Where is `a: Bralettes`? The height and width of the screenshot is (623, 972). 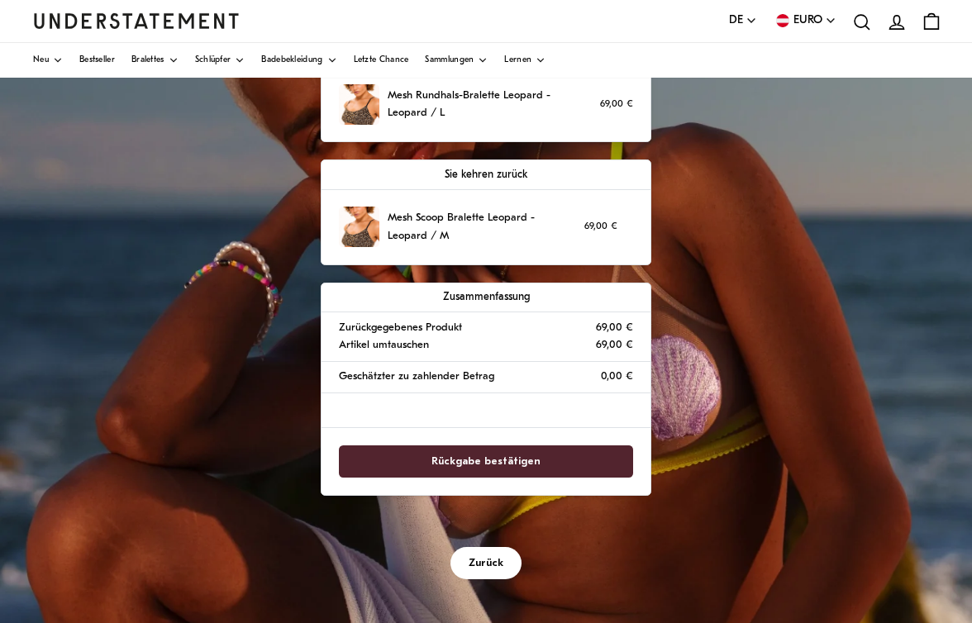
a: Bralettes is located at coordinates (155, 60).